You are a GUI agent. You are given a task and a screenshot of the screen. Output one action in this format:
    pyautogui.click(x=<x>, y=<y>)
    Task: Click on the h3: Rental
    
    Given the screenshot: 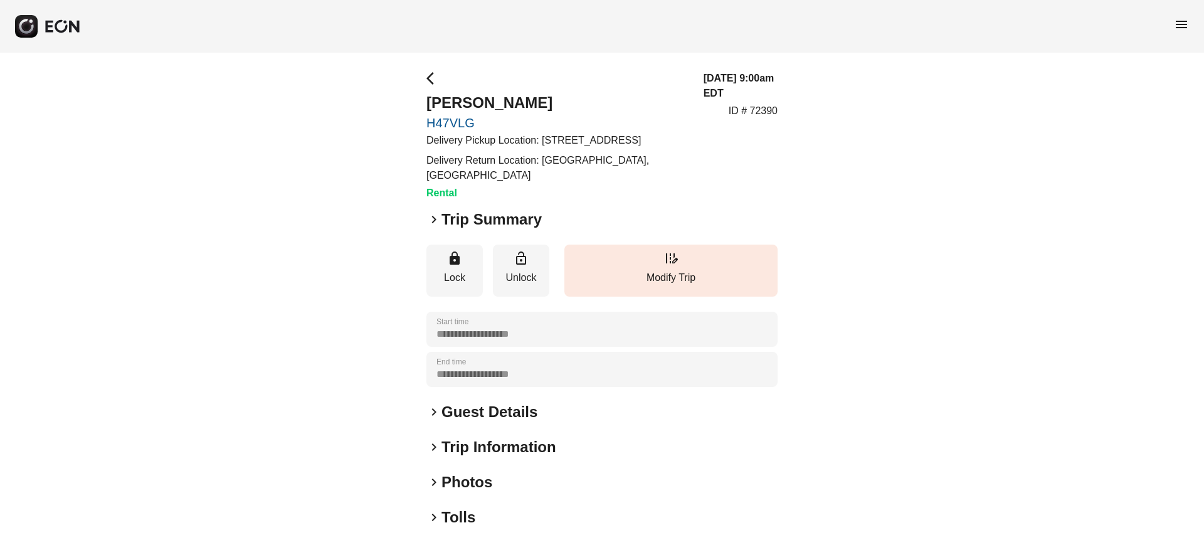 What is the action you would take?
    pyautogui.click(x=558, y=193)
    